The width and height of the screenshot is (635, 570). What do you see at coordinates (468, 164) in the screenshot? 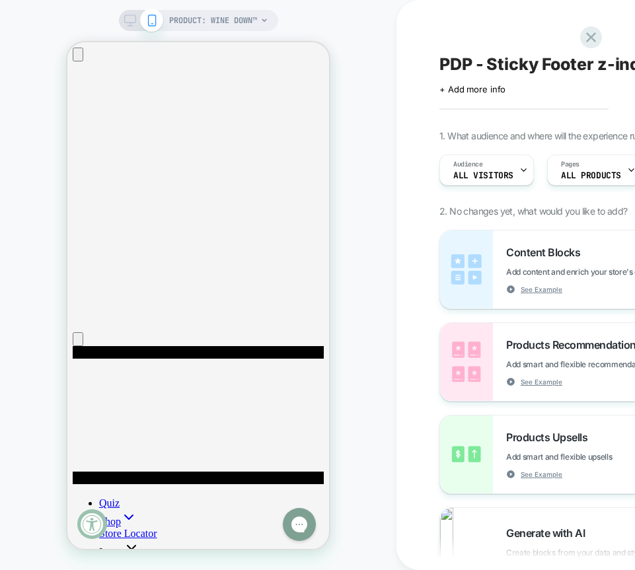
I see `span: Audience` at bounding box center [468, 164].